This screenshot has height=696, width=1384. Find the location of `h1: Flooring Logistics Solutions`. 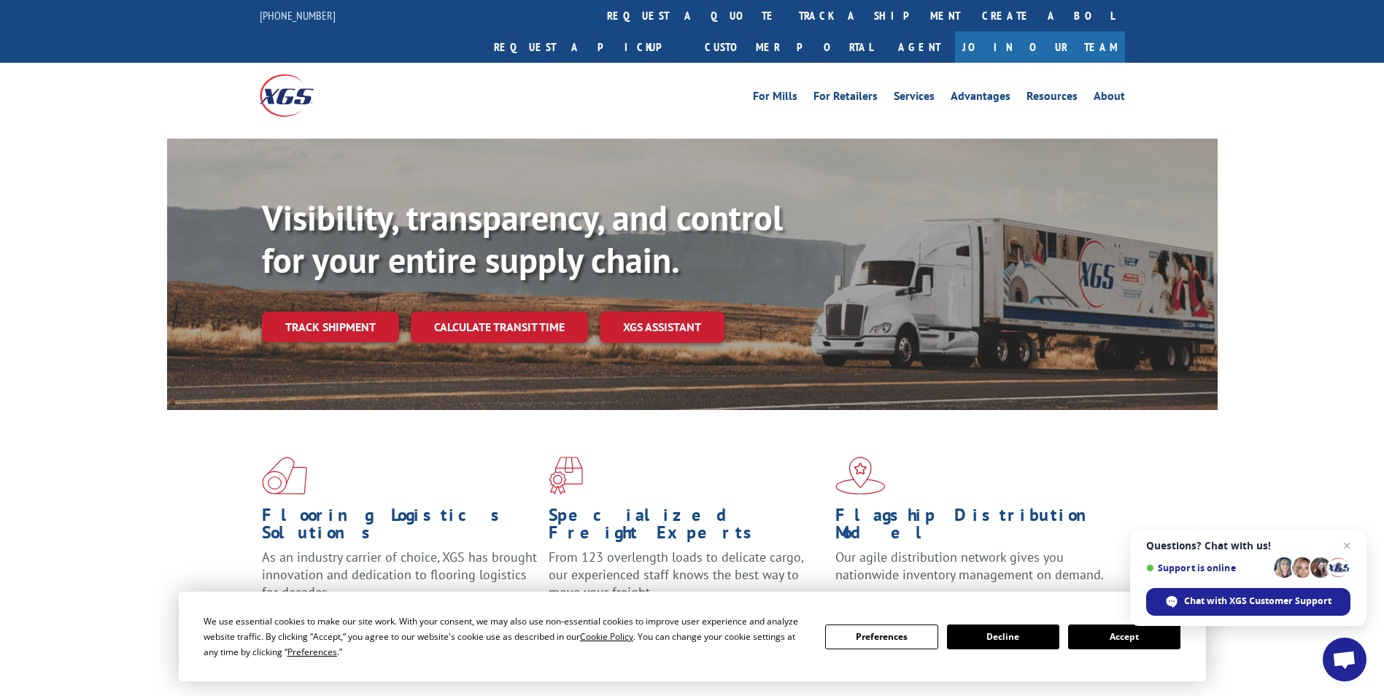

h1: Flooring Logistics Solutions is located at coordinates (400, 527).